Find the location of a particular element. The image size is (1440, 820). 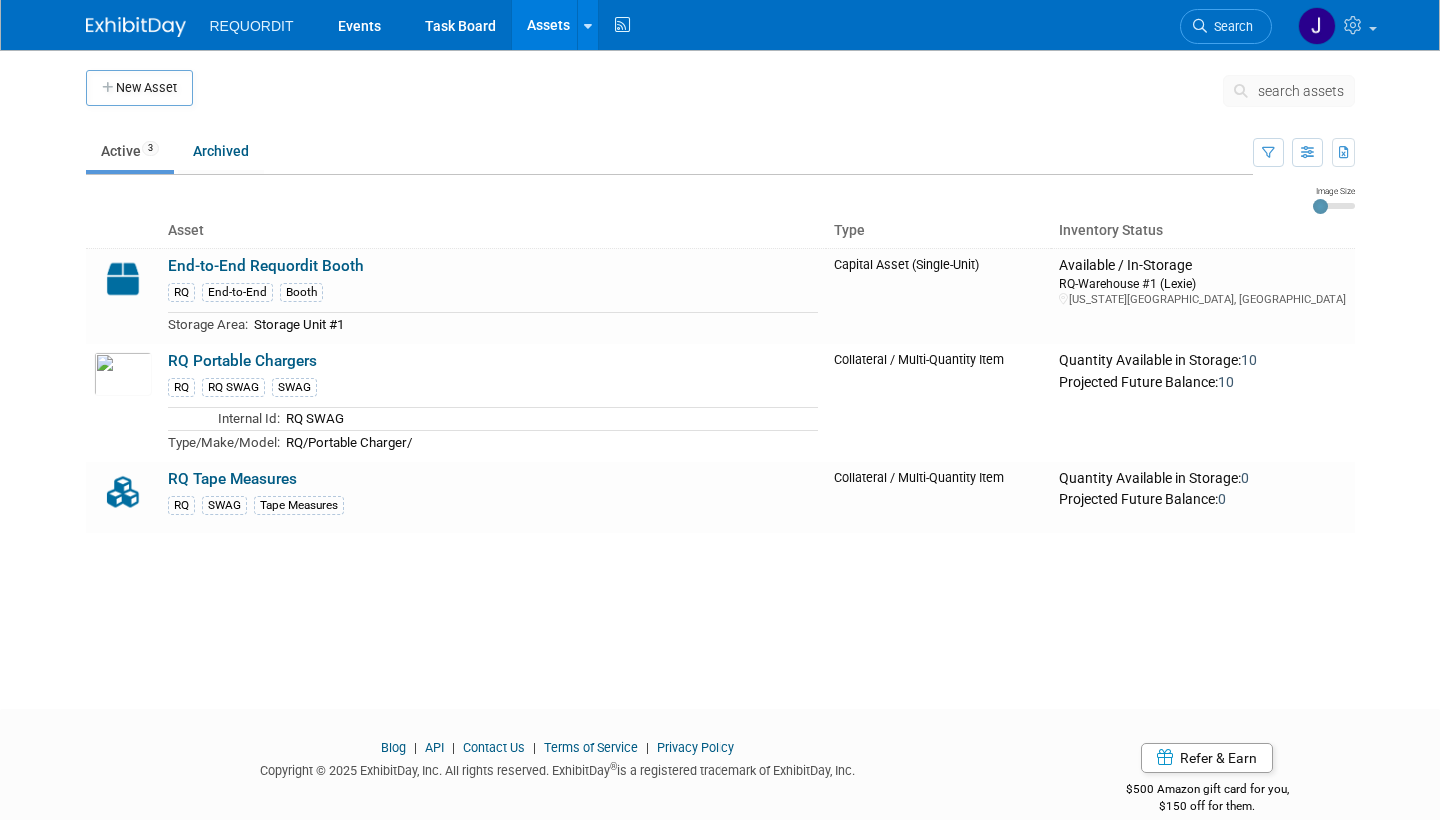

span: search assets is located at coordinates (1301, 91).